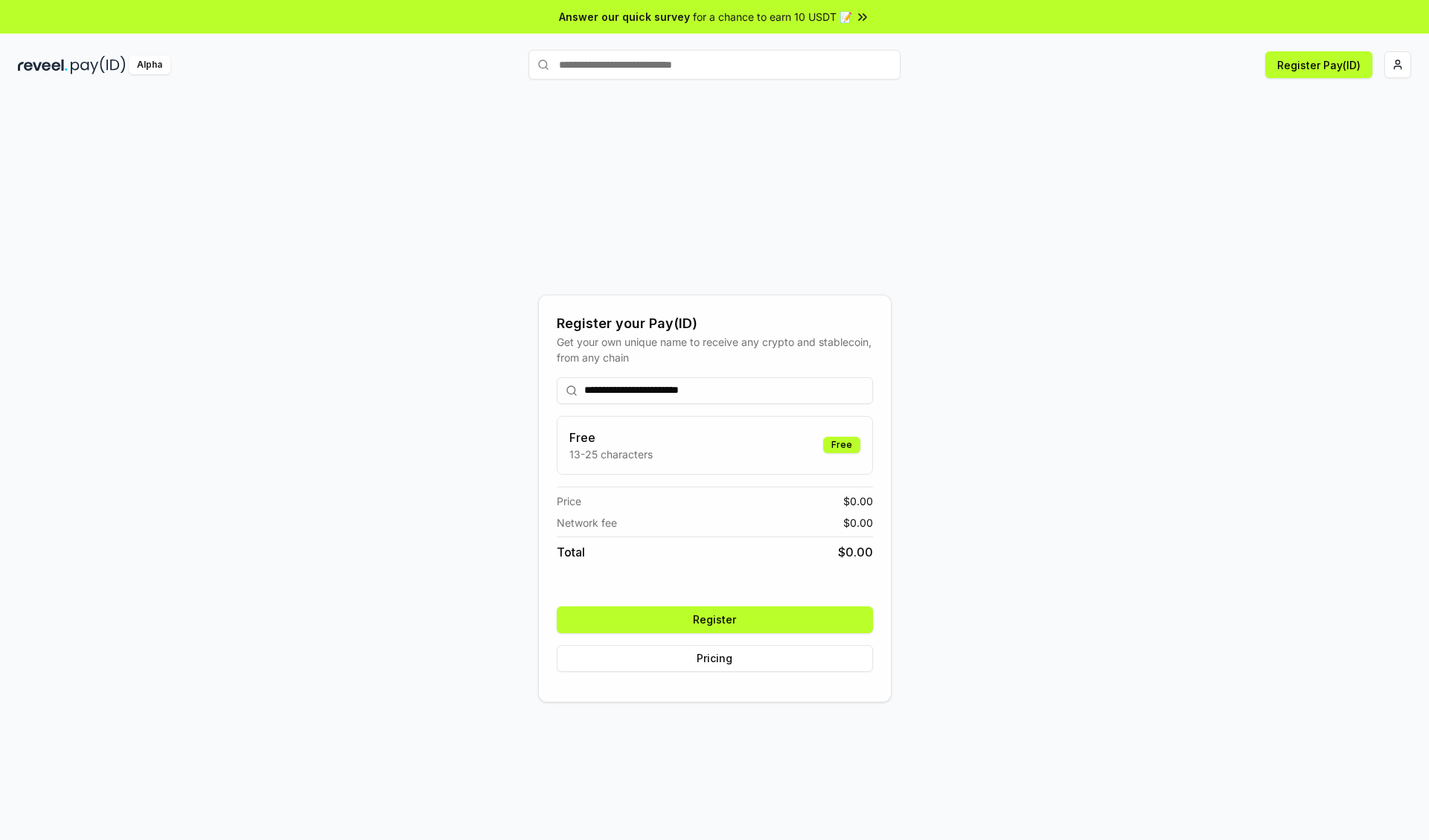 The image size is (1429, 840). I want to click on div: Register your Pay(ID), so click(714, 324).